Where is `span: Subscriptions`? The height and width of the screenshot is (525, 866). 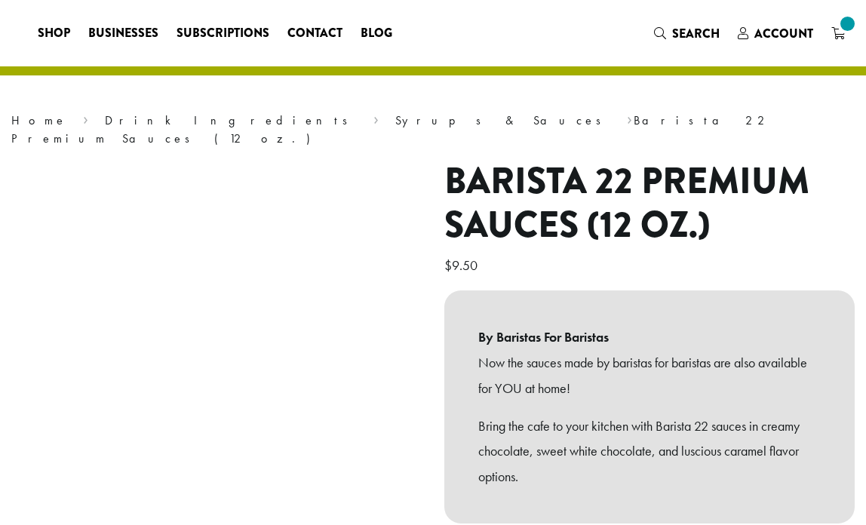 span: Subscriptions is located at coordinates (223, 33).